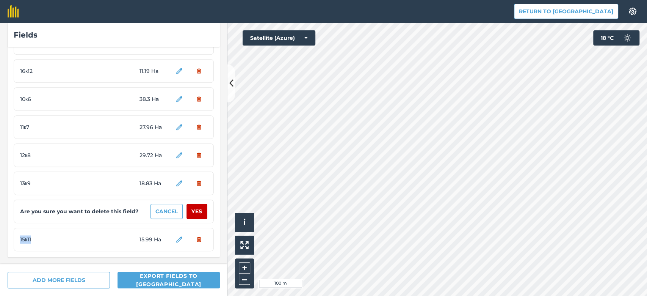 Image resolution: width=647 pixels, height=296 pixels. What do you see at coordinates (153, 127) in the screenshot?
I see `span: 27.96 Ha` at bounding box center [153, 127].